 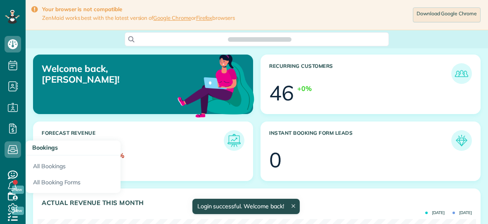 What do you see at coordinates (257, 203) in the screenshot?
I see `h3: Actual Revenue this month` at bounding box center [257, 203].